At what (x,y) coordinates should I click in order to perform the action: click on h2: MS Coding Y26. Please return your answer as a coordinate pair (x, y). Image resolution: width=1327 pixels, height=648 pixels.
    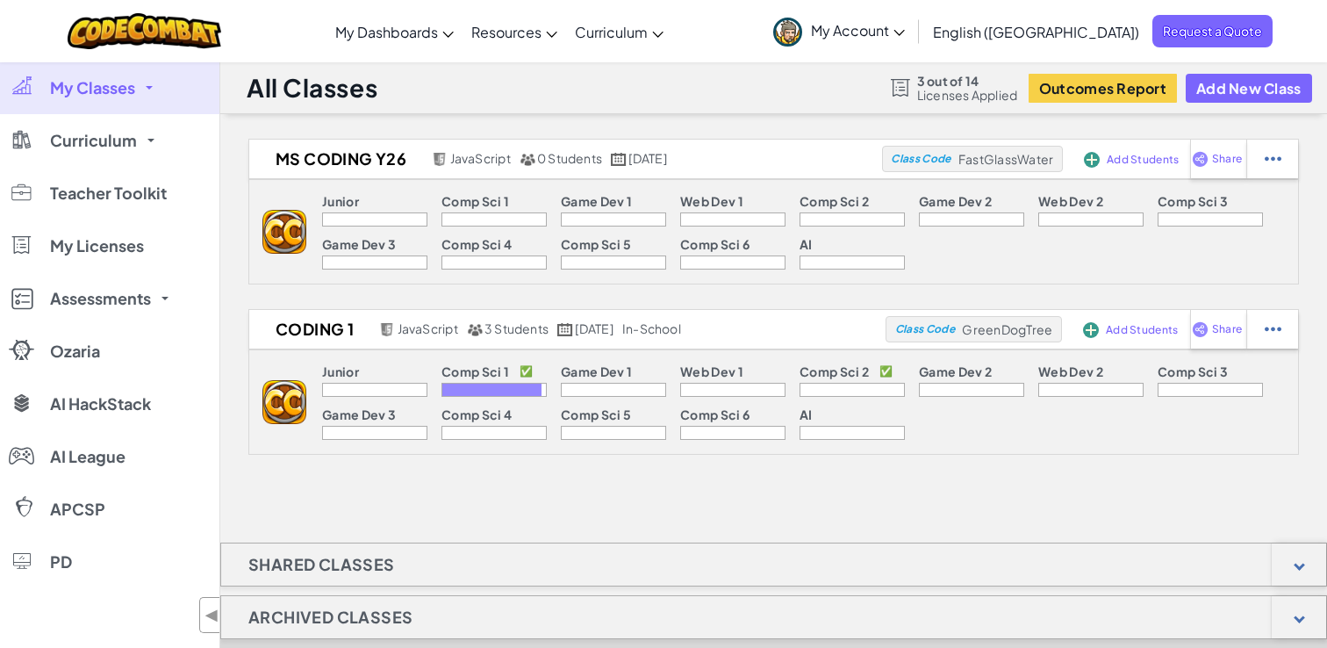
    Looking at the image, I should click on (338, 159).